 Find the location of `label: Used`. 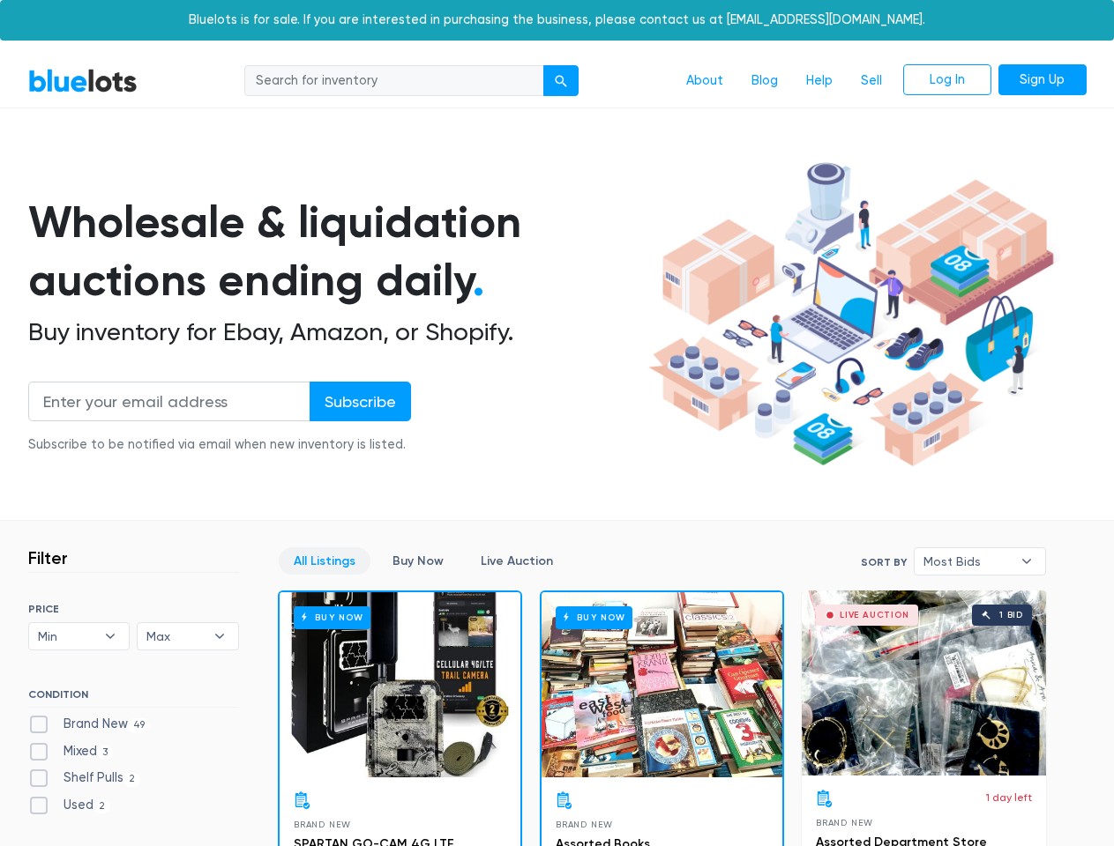

label: Used is located at coordinates (70, 806).